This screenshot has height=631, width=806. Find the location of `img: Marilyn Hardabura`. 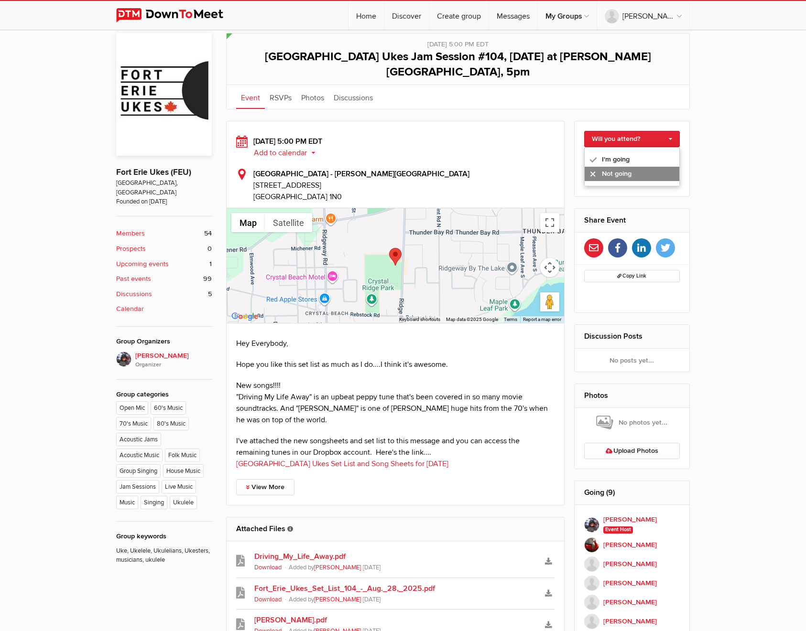

img: Marilyn Hardabura is located at coordinates (592, 584).